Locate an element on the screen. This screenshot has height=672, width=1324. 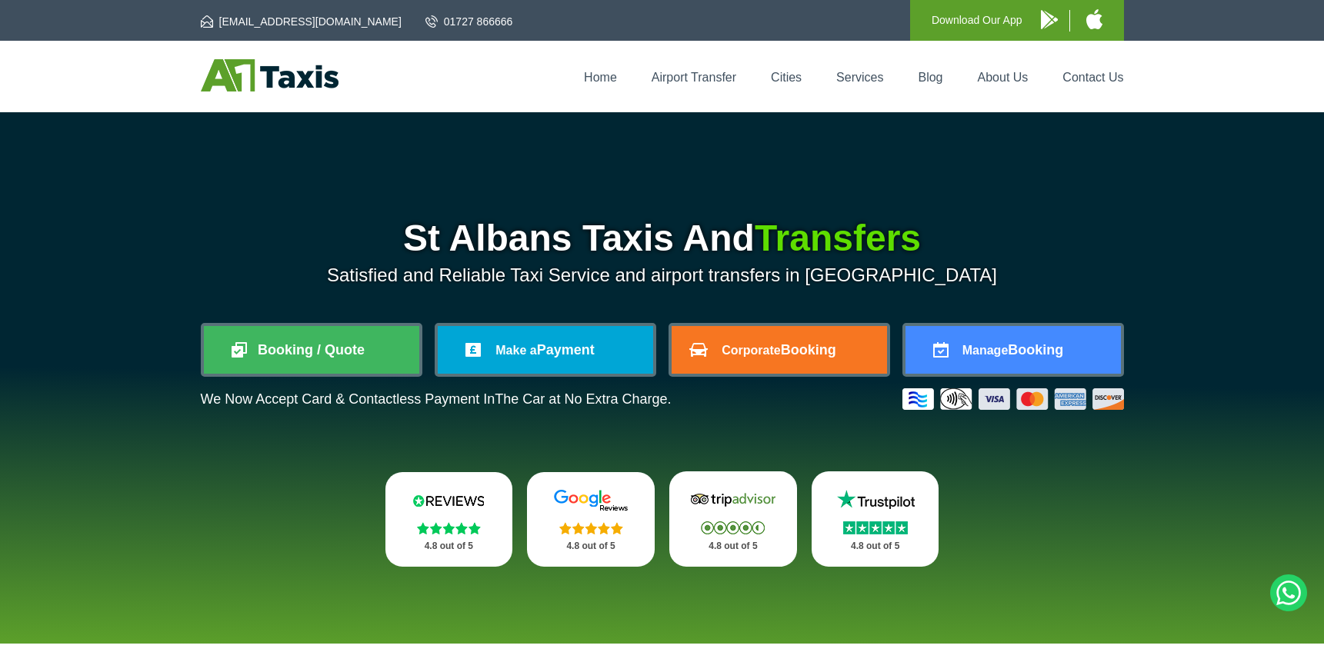
a: Cities is located at coordinates (786, 77).